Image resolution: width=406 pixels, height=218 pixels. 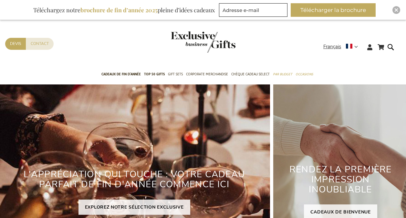 What do you see at coordinates (40, 44) in the screenshot?
I see `a: Contact` at bounding box center [40, 44].